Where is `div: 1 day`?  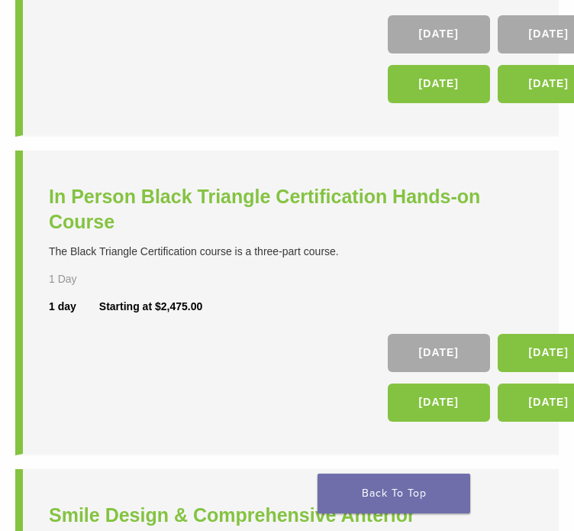
div: 1 day is located at coordinates (74, 306).